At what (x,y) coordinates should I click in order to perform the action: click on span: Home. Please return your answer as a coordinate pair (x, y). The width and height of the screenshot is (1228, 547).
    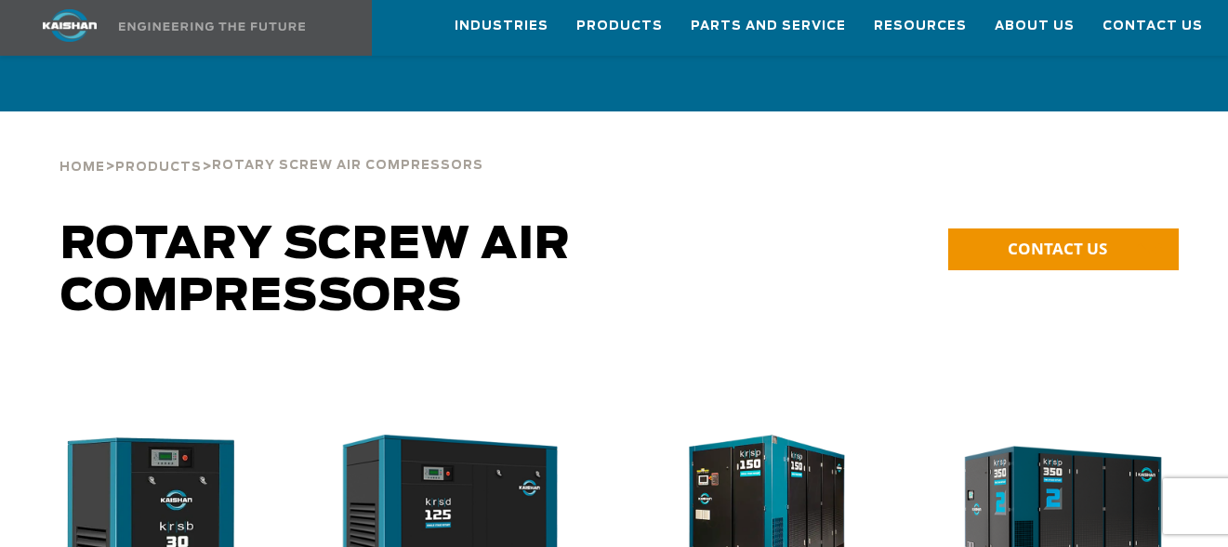
    Looking at the image, I should click on (82, 167).